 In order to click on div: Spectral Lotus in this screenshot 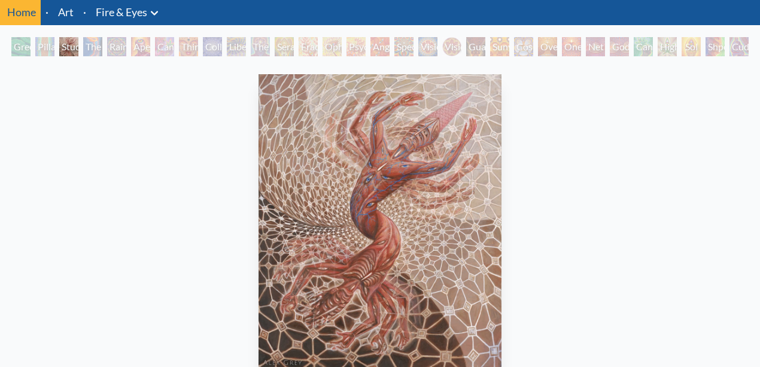, I will do `click(404, 47)`.